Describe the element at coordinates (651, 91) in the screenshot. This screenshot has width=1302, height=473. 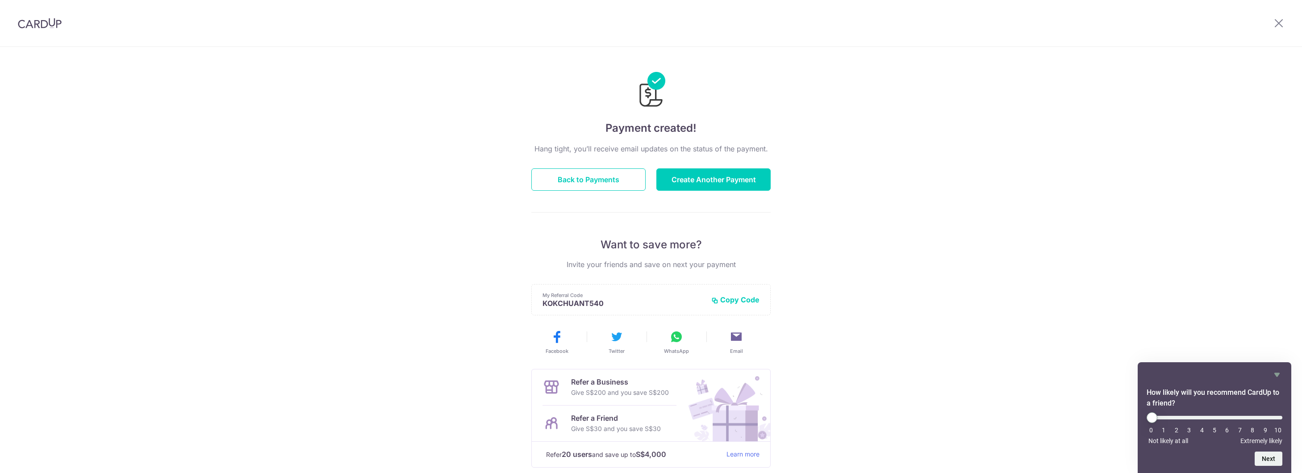
I see `img: Payments` at that location.